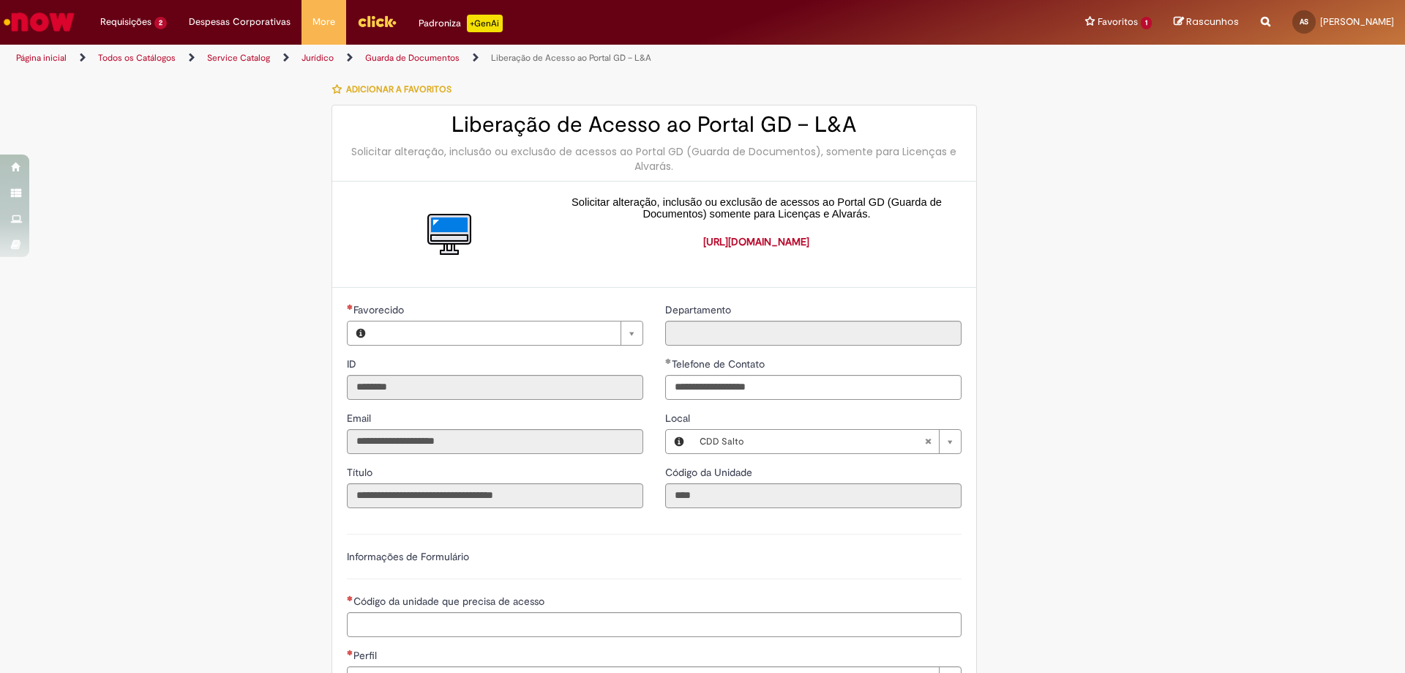  What do you see at coordinates (571, 58) in the screenshot?
I see `a: Liberação de Acesso ao Portal GD – L&A` at bounding box center [571, 58].